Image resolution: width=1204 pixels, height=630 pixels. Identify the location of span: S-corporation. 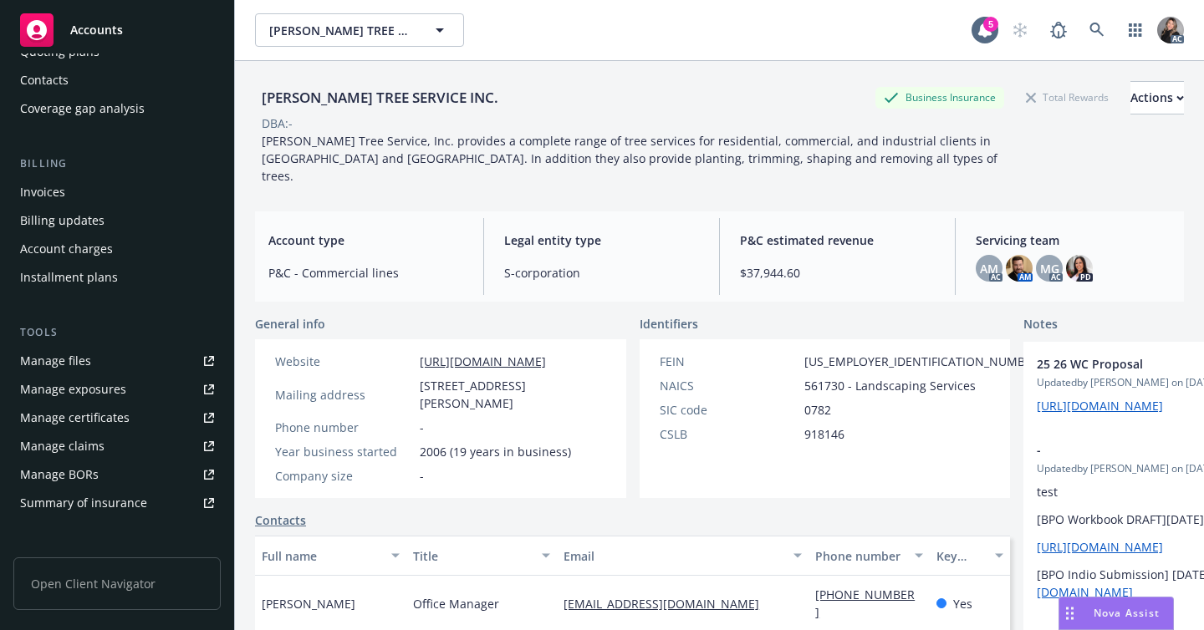
(601, 272).